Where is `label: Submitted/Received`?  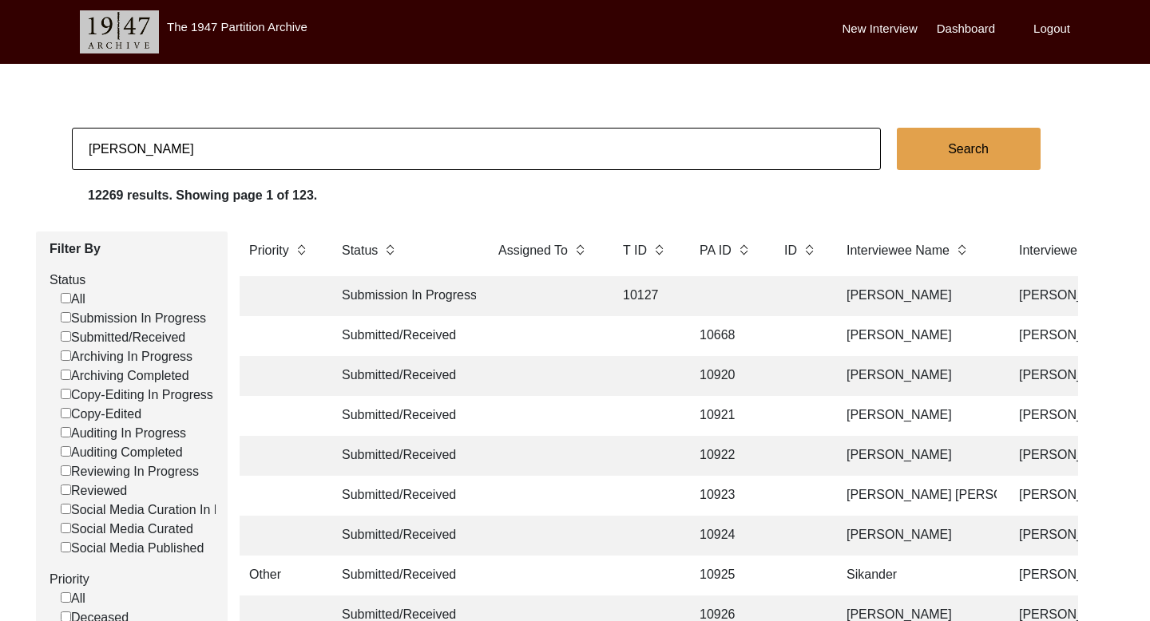
label: Submitted/Received is located at coordinates (123, 338).